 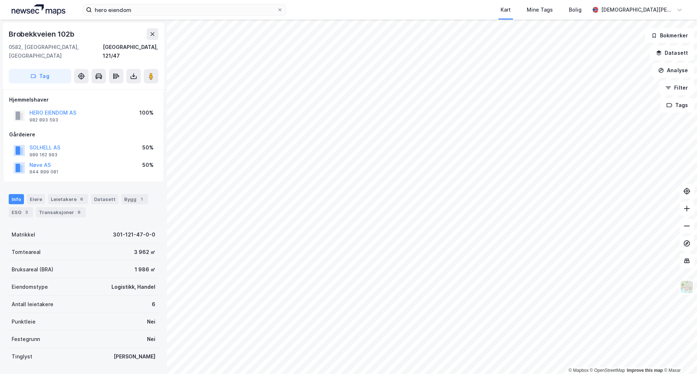 I want to click on div: Mine Tags, so click(x=540, y=10).